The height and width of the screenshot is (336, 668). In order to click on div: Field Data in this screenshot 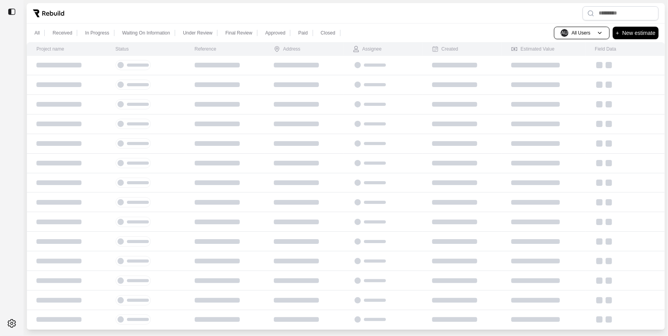, I will do `click(605, 49)`.